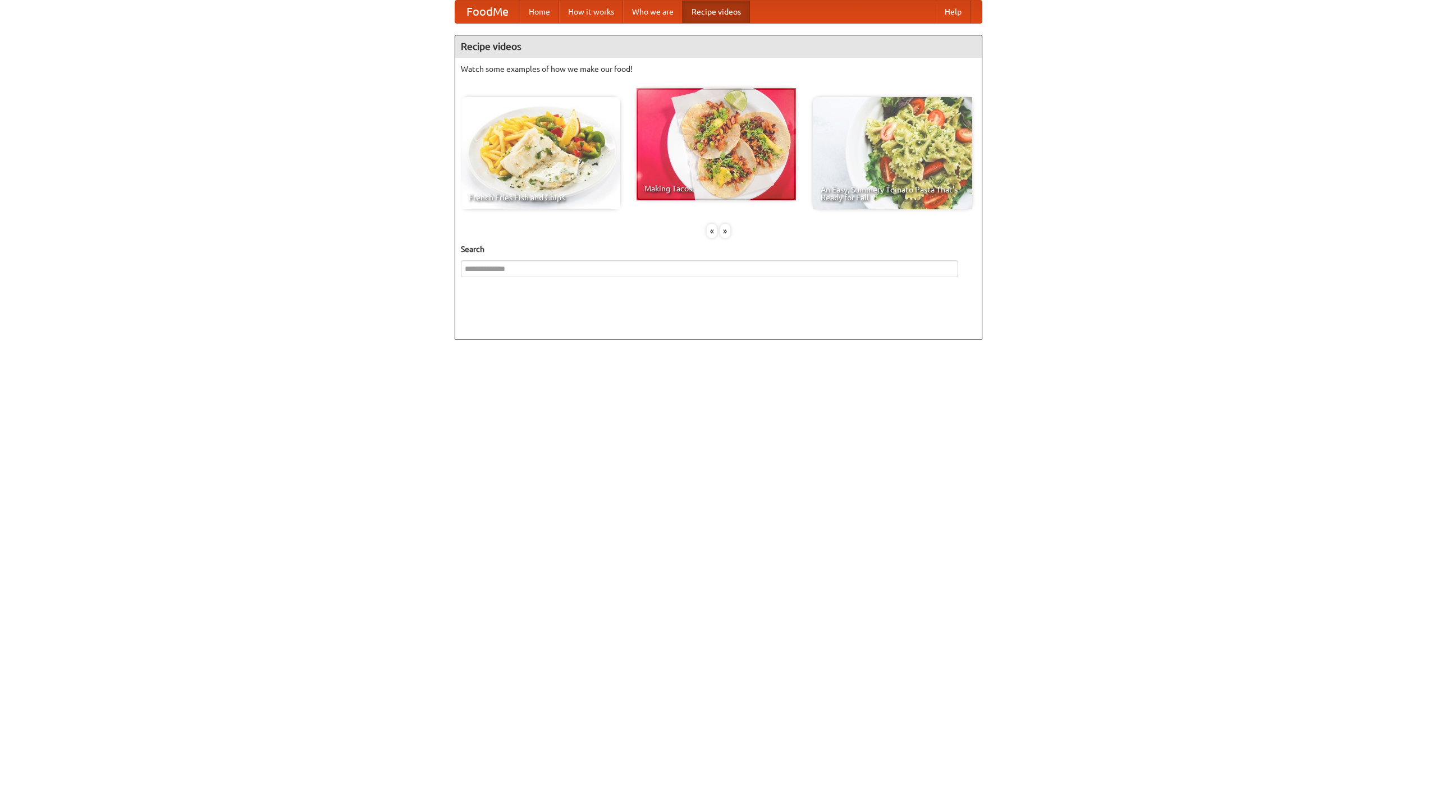 The image size is (1437, 794). Describe the element at coordinates (539, 12) in the screenshot. I see `a: Home` at that location.